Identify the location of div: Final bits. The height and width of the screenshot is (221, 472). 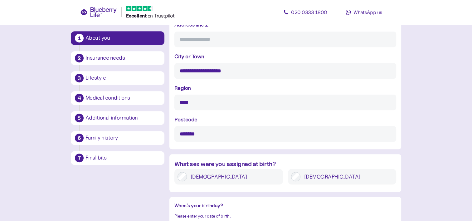
(123, 158).